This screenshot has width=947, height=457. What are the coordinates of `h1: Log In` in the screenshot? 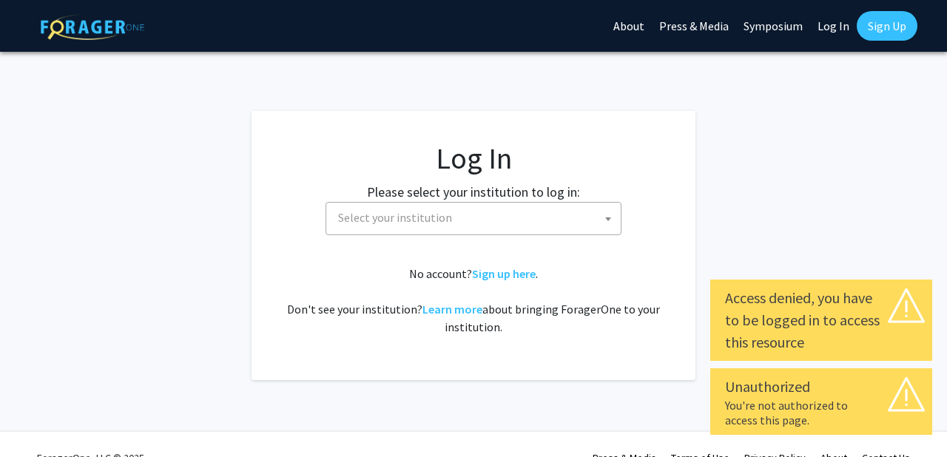 It's located at (473, 158).